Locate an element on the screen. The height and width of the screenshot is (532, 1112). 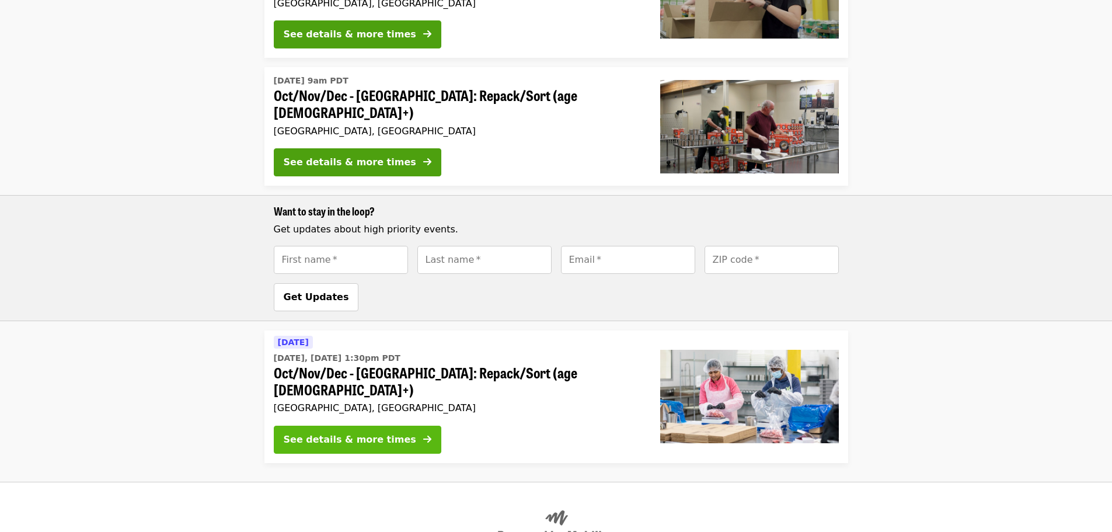
a: See details for "Oct/Nov/Dec - Portland: Repack/Sort (age 16+)" is located at coordinates (556, 126).